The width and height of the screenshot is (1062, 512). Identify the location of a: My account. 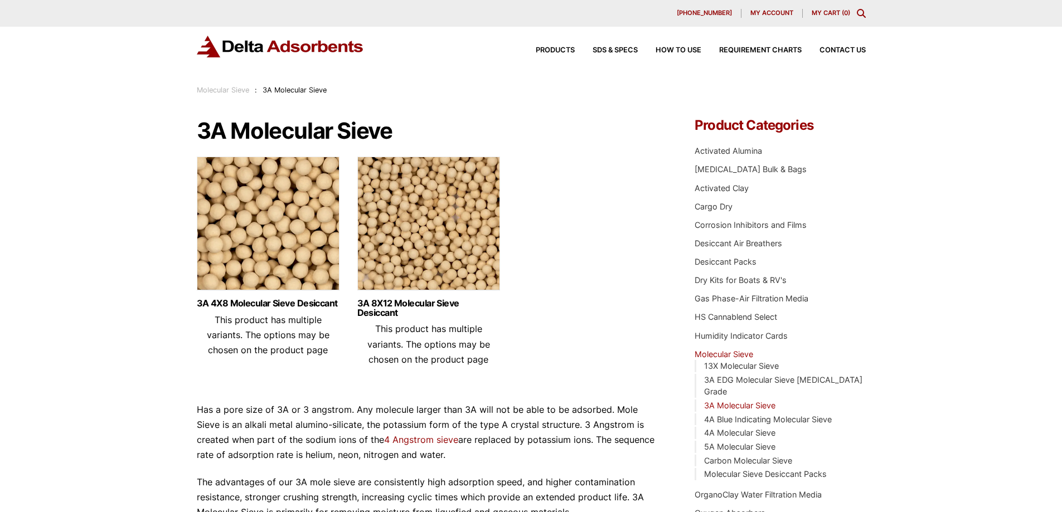
(772, 13).